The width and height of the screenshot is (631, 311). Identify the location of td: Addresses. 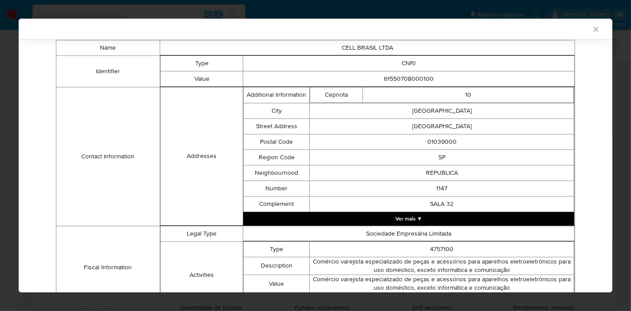
(202, 156).